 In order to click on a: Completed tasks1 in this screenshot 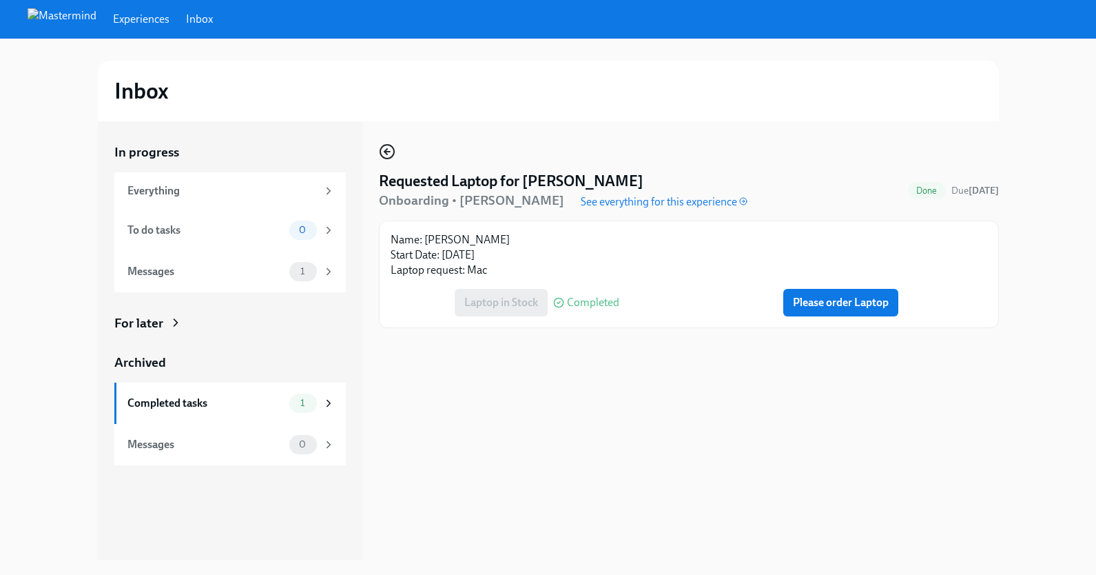, I will do `click(230, 403)`.